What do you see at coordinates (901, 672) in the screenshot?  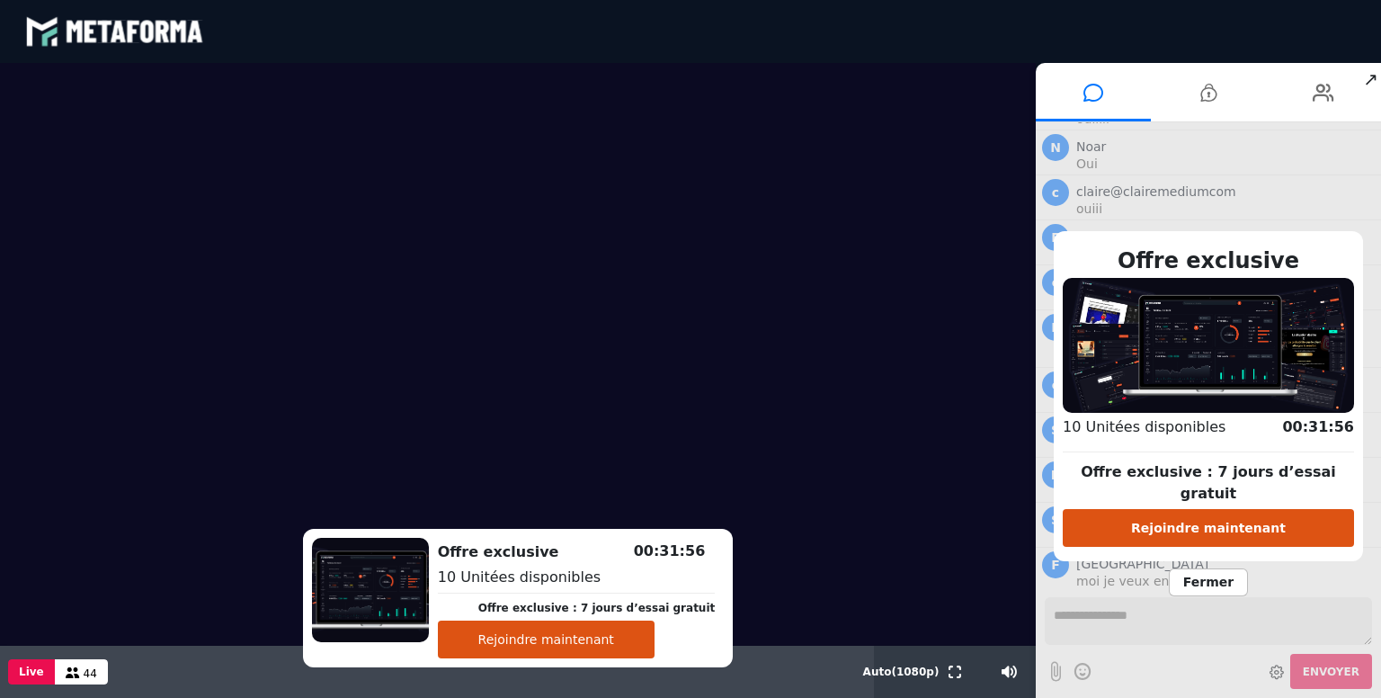 I see `span: Auto ( 1080 p)` at bounding box center [901, 672].